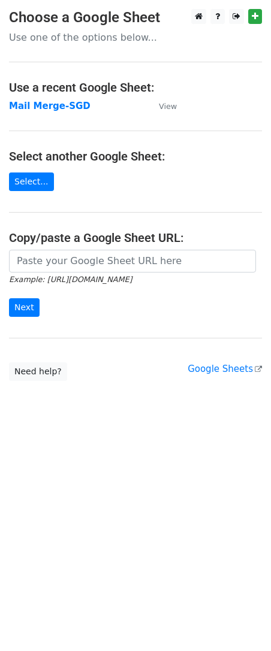 This screenshot has width=271, height=651. I want to click on small: View, so click(168, 106).